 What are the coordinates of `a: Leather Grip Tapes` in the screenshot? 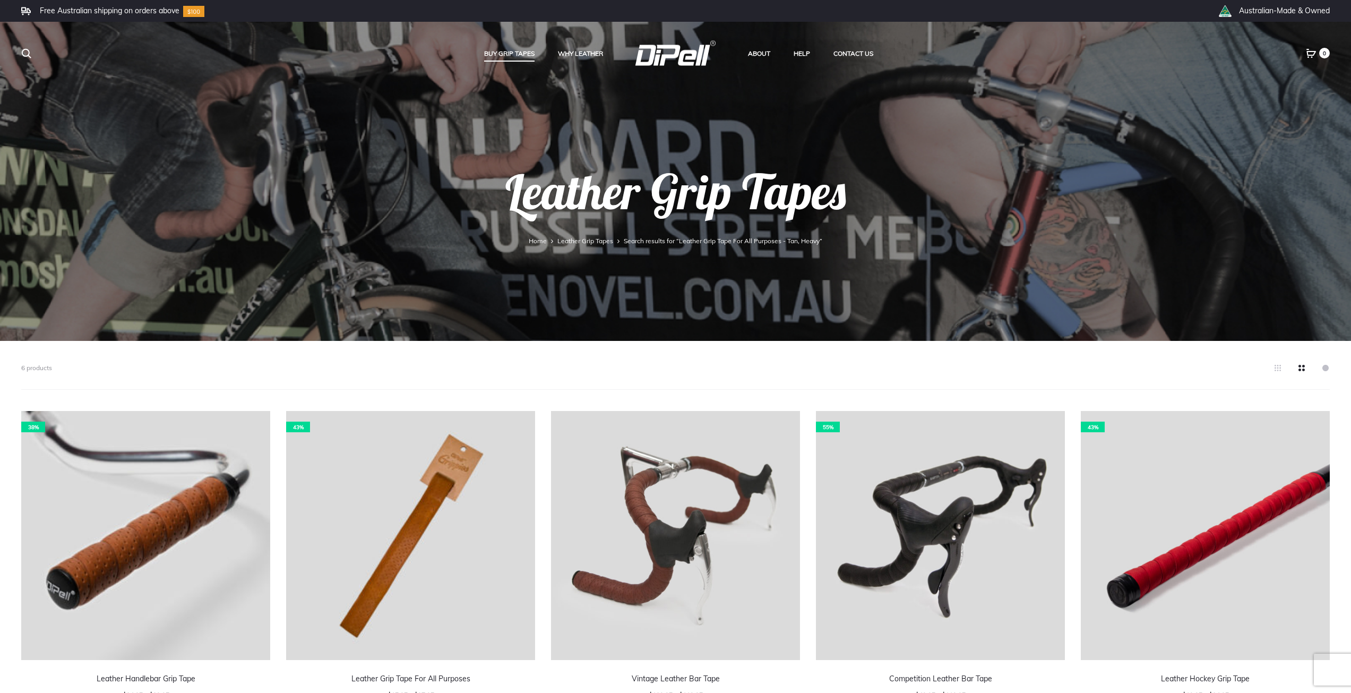 It's located at (585, 240).